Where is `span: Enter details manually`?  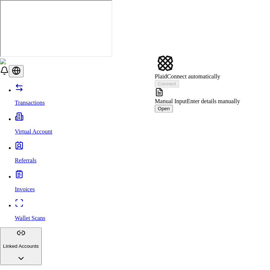
span: Enter details manually is located at coordinates (214, 101).